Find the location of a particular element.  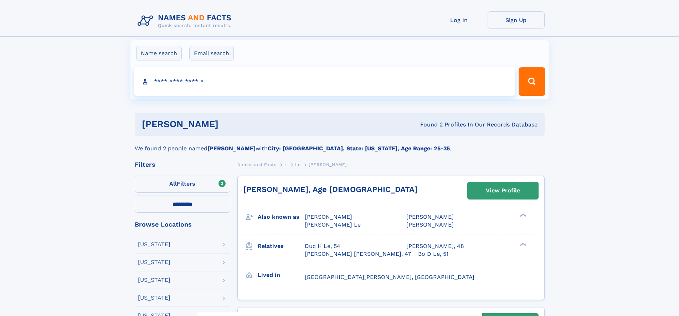

h3: Also known as is located at coordinates (281, 217).